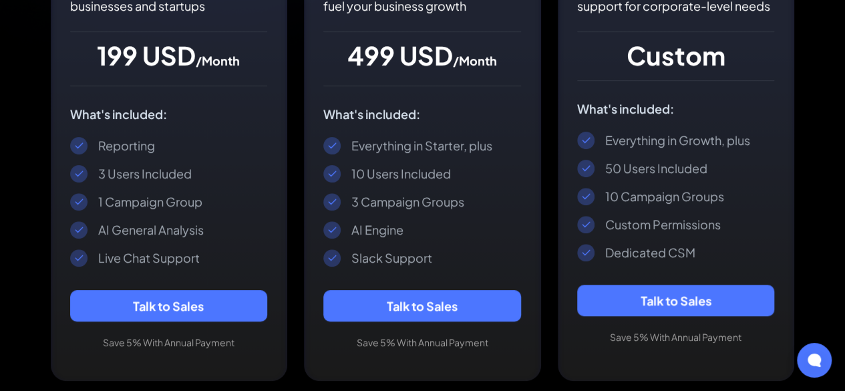 This screenshot has height=391, width=845. What do you see at coordinates (126, 146) in the screenshot?
I see `div: Reporting` at bounding box center [126, 146].